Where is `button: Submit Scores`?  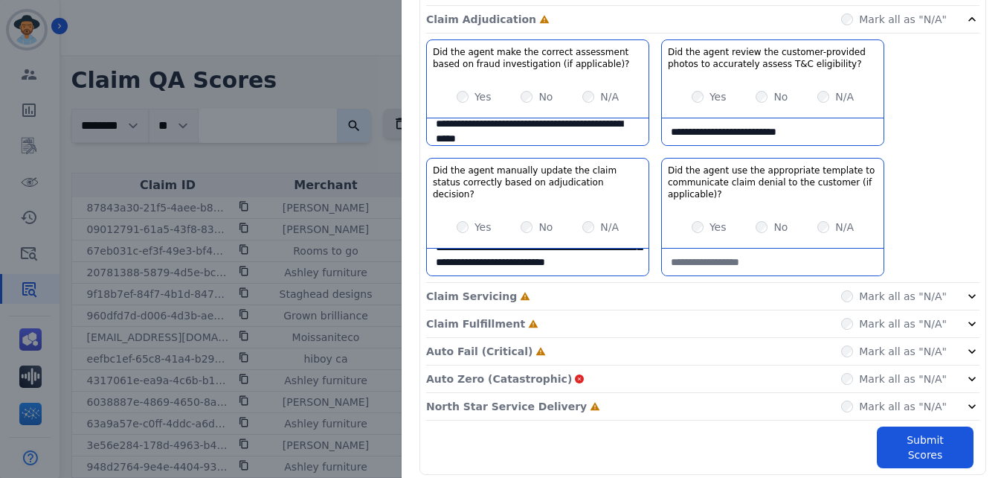
button: Submit Scores is located at coordinates (926, 447).